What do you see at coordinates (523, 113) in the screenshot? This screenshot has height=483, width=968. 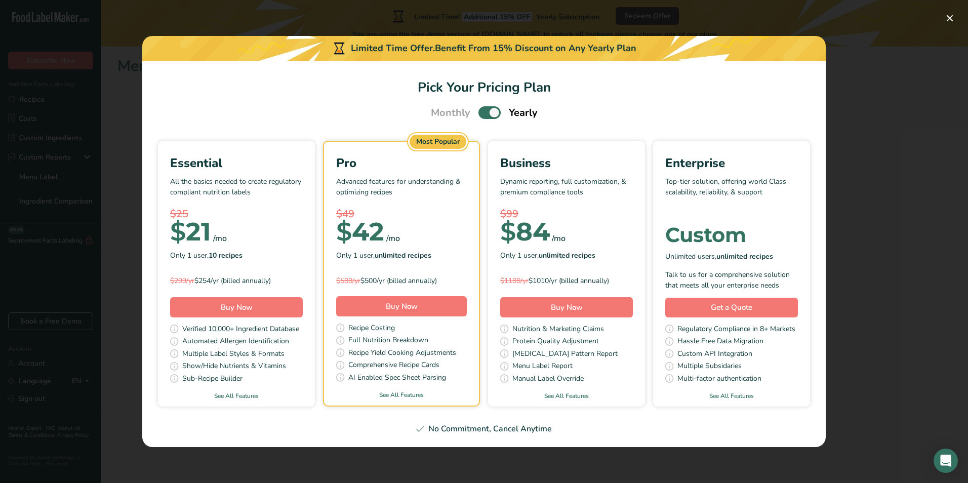 I see `span: Yearly` at bounding box center [523, 113].